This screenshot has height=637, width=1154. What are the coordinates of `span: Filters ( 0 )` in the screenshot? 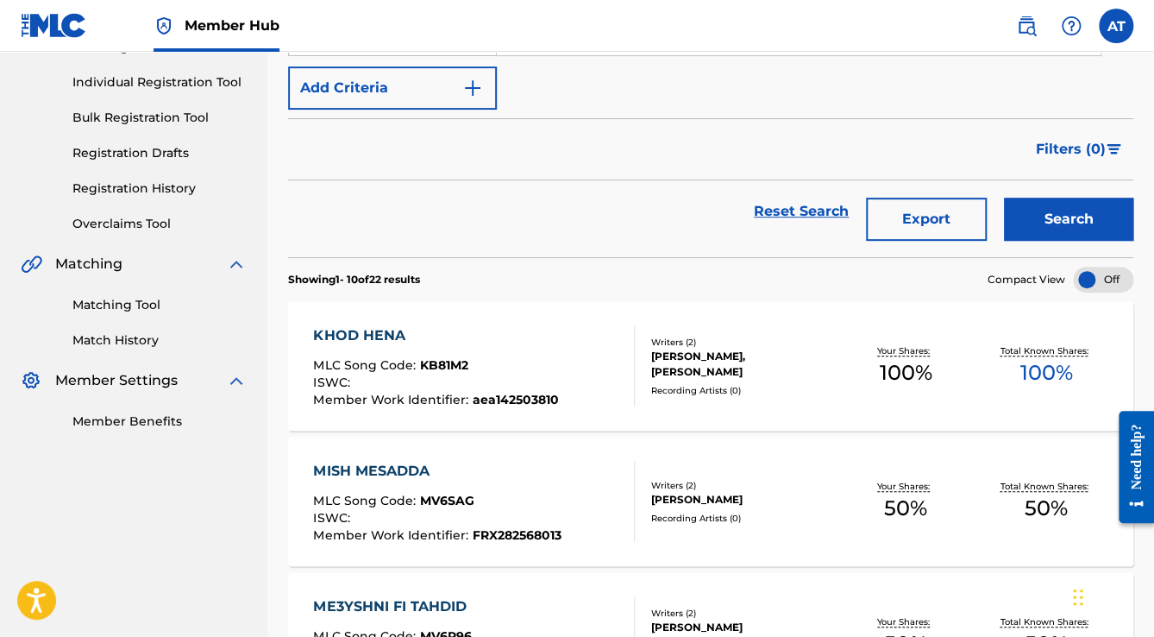 It's located at (1070, 149).